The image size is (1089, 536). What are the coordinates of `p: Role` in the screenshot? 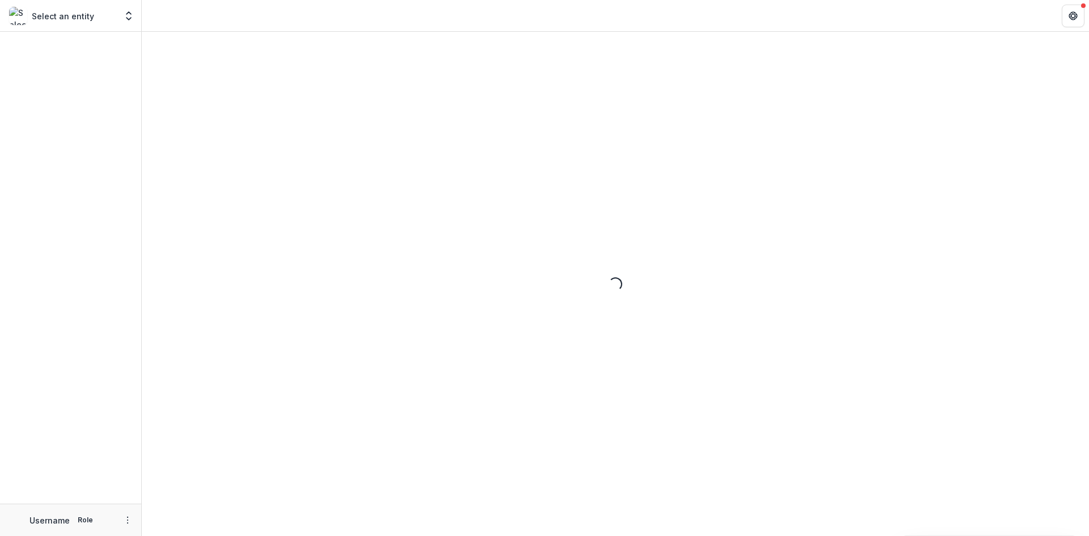 It's located at (85, 520).